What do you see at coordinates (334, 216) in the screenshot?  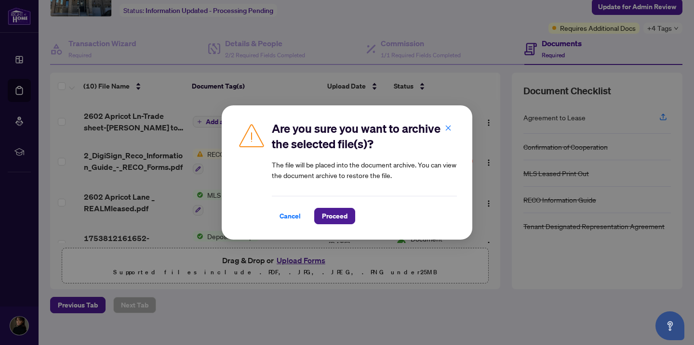 I see `button: Proceed` at bounding box center [334, 216].